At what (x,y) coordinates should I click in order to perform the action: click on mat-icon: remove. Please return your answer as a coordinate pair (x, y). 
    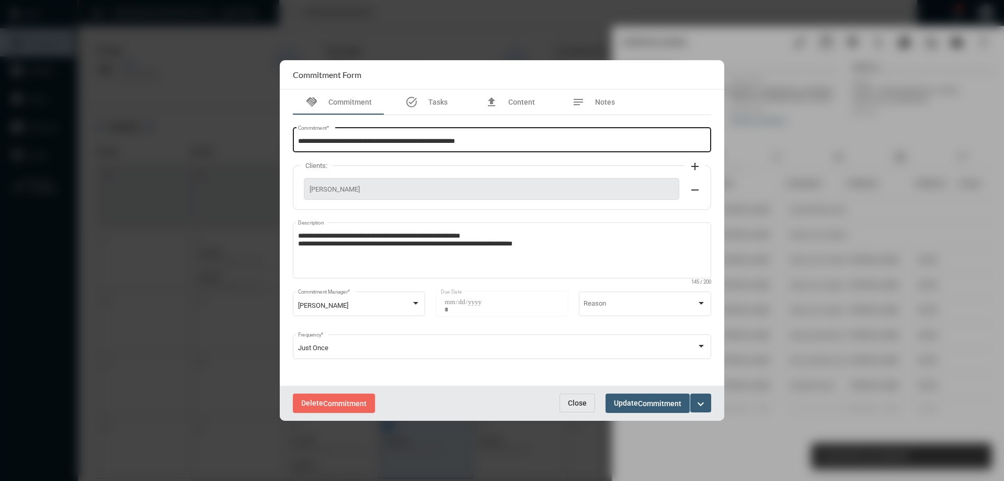
    Looking at the image, I should click on (695, 190).